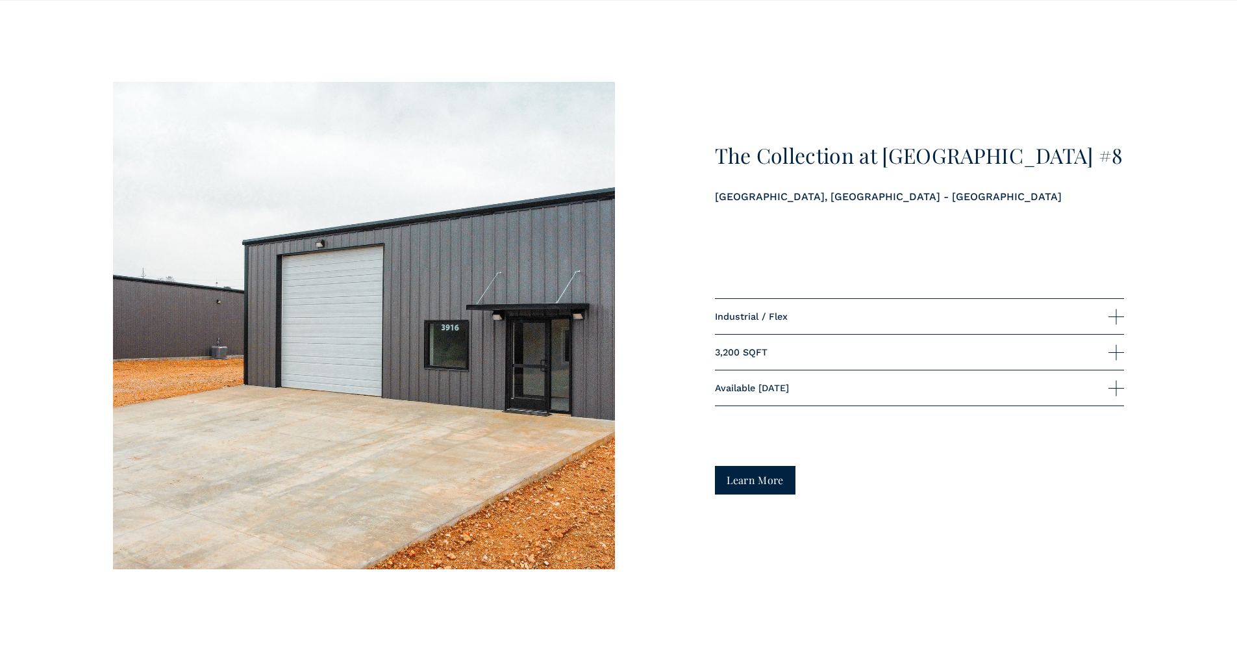 Image resolution: width=1237 pixels, height=670 pixels. Describe the element at coordinates (920, 316) in the screenshot. I see `button: Industrial / Flex` at that location.